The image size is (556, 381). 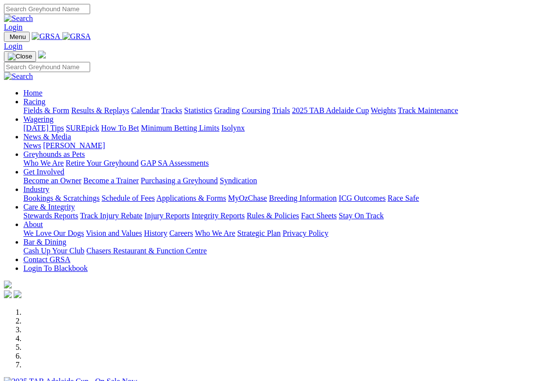 I want to click on a: Breeding Information, so click(x=303, y=198).